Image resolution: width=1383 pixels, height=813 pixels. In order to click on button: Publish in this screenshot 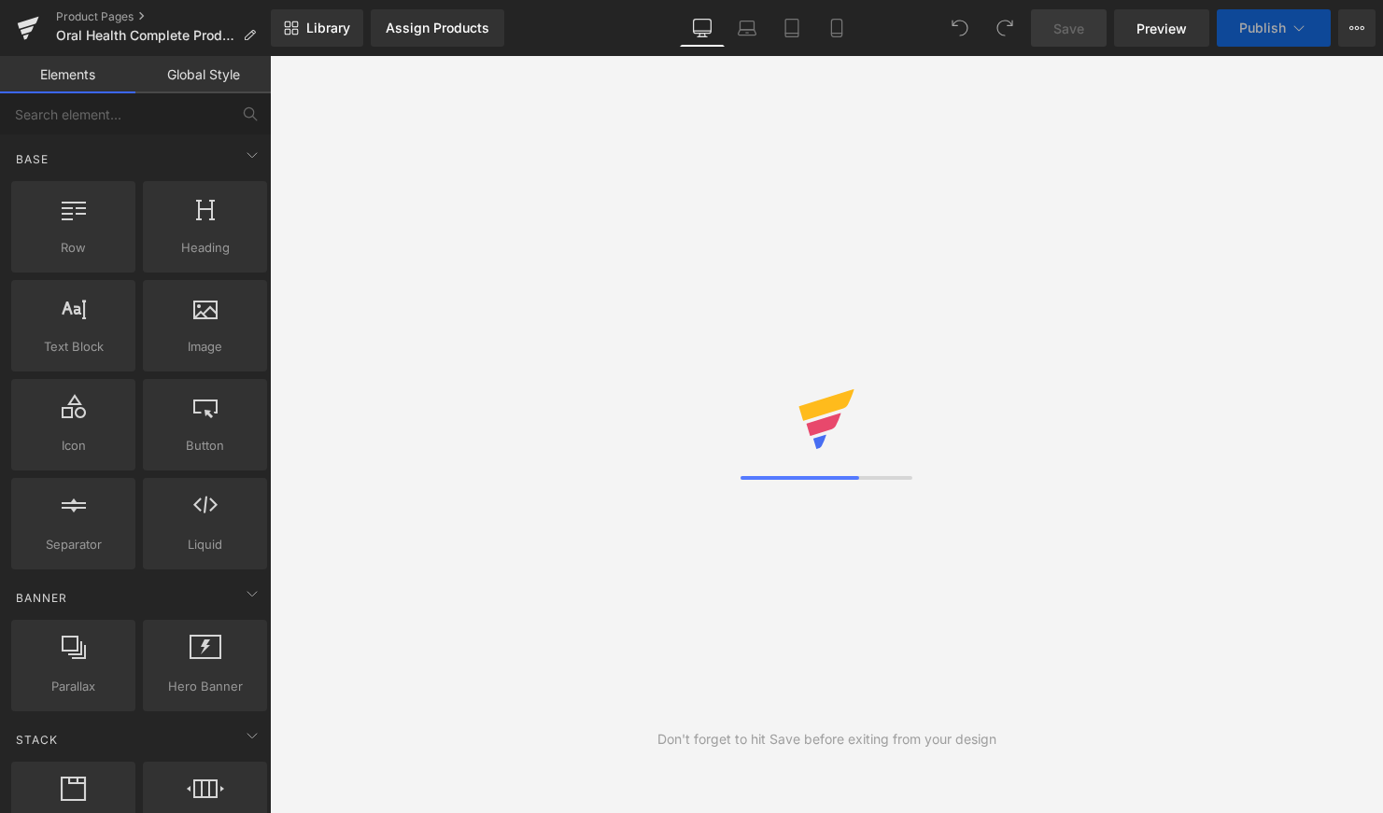, I will do `click(1274, 28)`.